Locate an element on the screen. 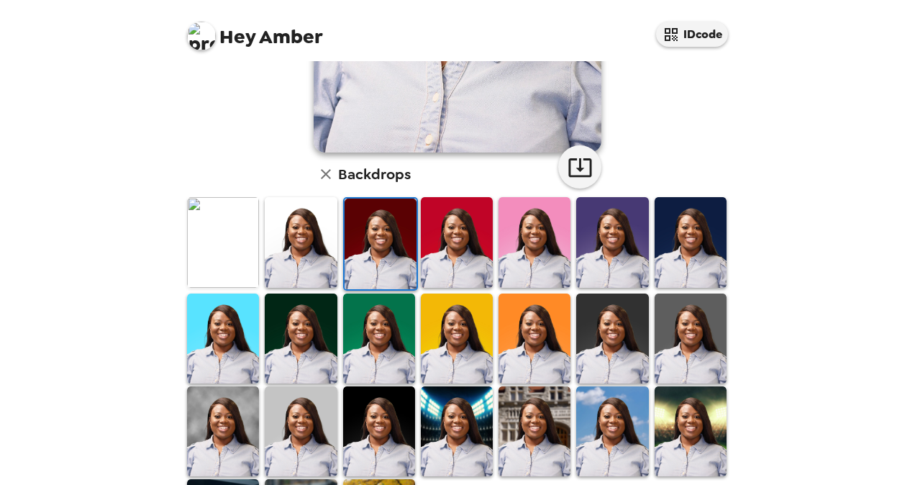  img: Original is located at coordinates (223, 242).